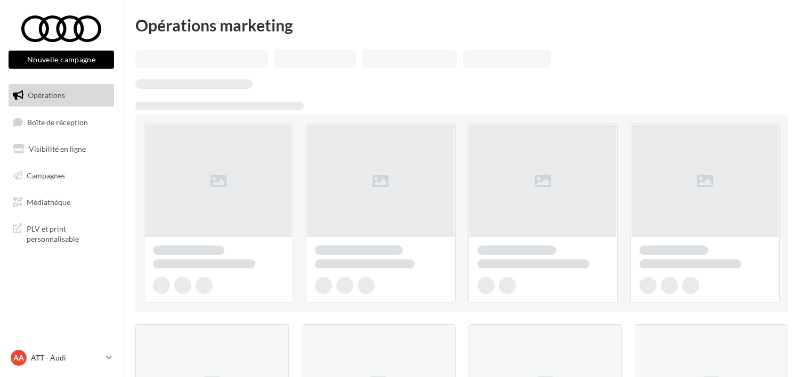 Image resolution: width=801 pixels, height=377 pixels. What do you see at coordinates (46, 175) in the screenshot?
I see `span: Campagnes` at bounding box center [46, 175].